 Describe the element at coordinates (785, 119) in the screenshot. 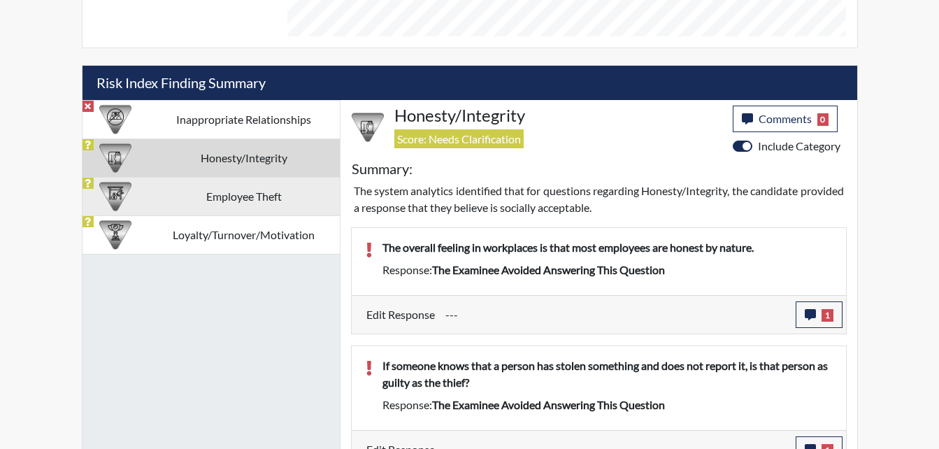

I see `button: Comments0` at that location.